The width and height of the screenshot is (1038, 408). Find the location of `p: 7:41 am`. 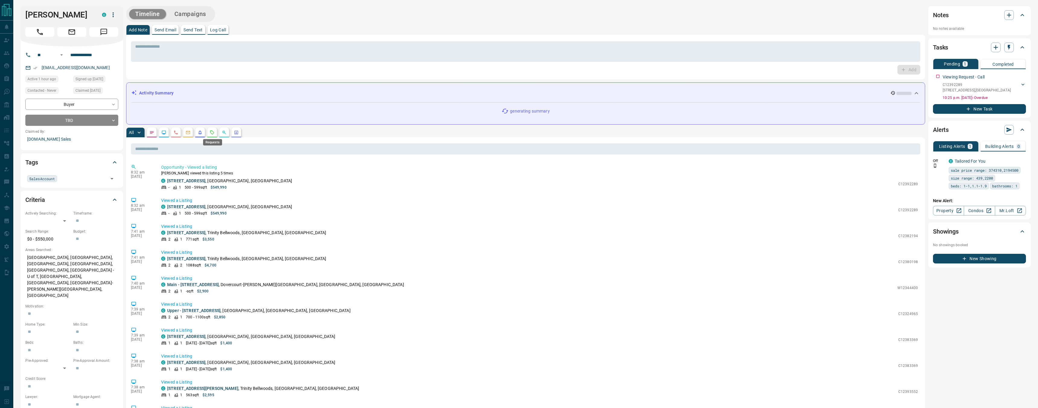

p: 7:41 am is located at coordinates (142, 257).